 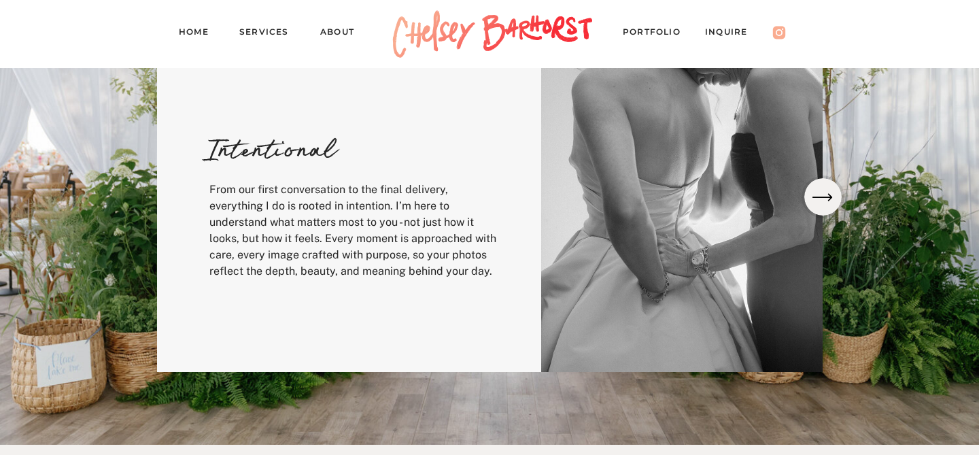 I want to click on nav: Inquire, so click(x=733, y=34).